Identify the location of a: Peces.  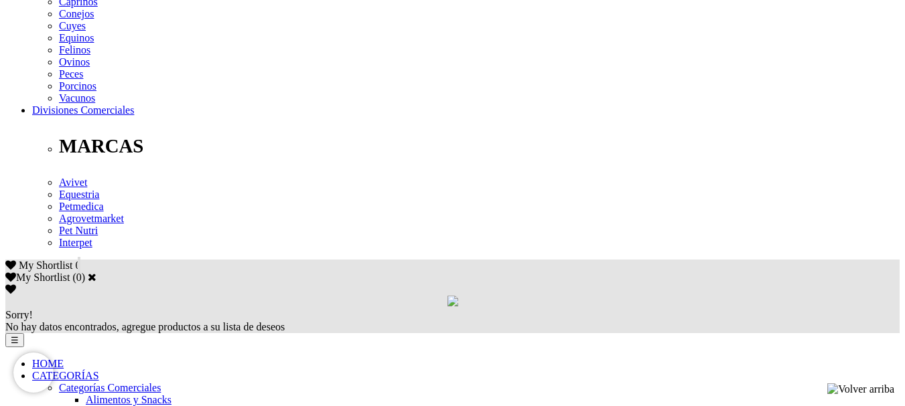
(71, 74).